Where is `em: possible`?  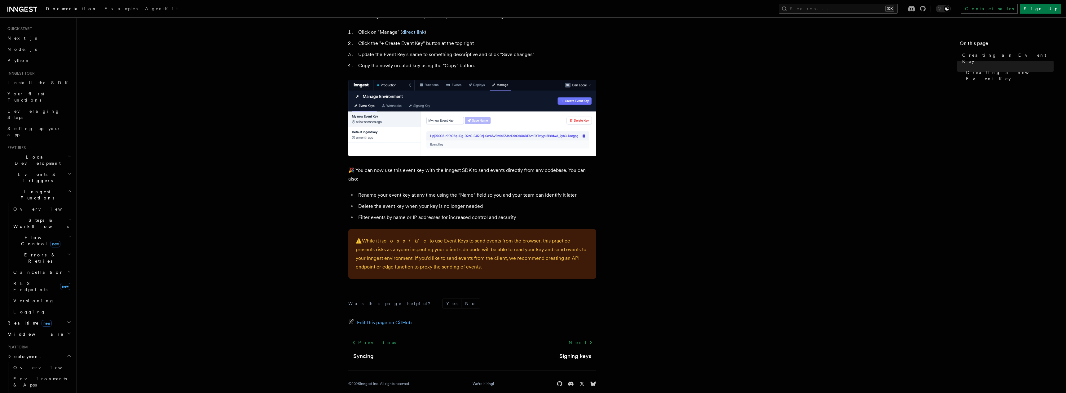
em: possible is located at coordinates (407, 241).